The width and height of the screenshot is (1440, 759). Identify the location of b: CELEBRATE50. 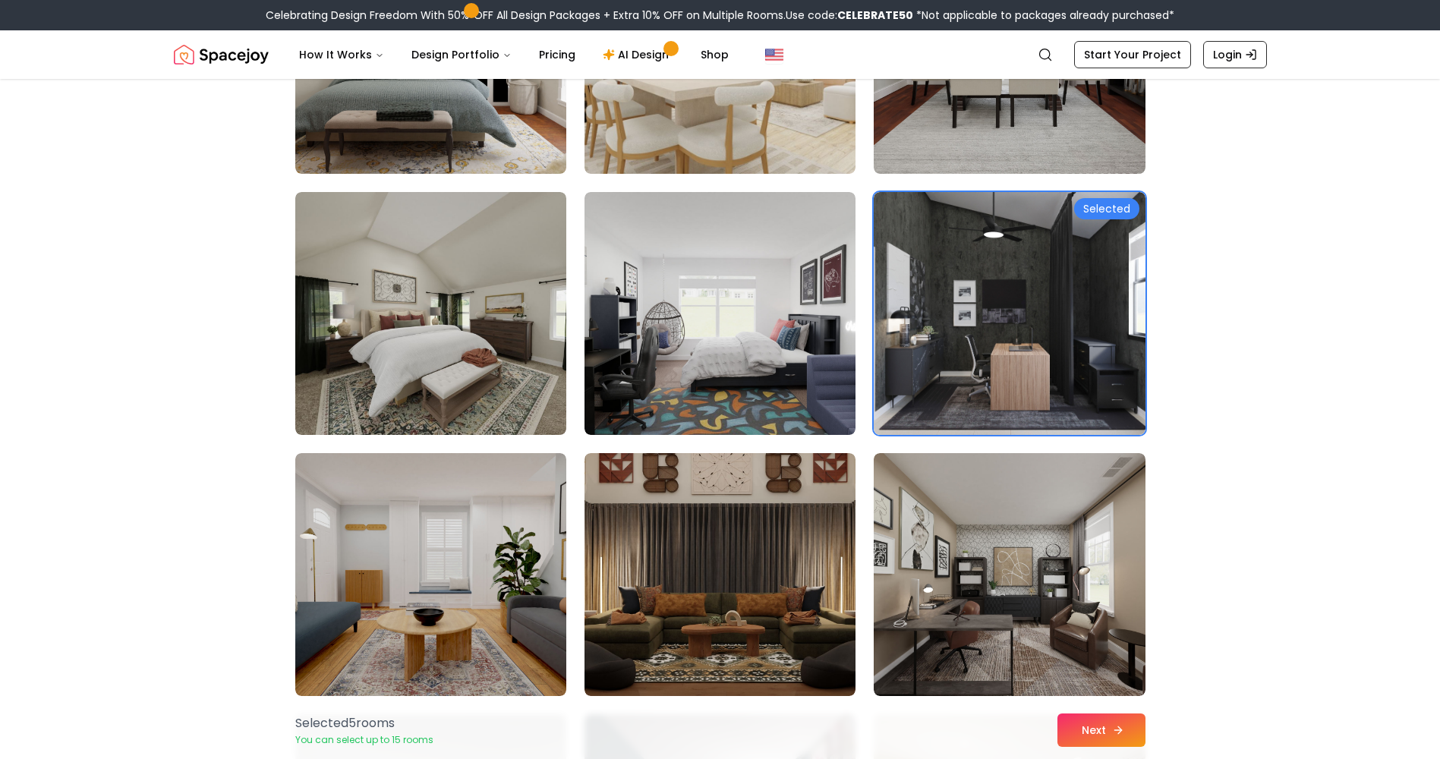
(875, 15).